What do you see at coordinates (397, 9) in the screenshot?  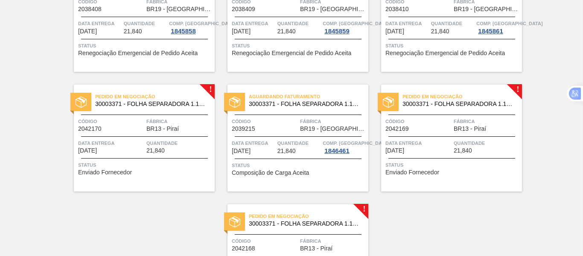 I see `span: 2038410` at bounding box center [397, 9].